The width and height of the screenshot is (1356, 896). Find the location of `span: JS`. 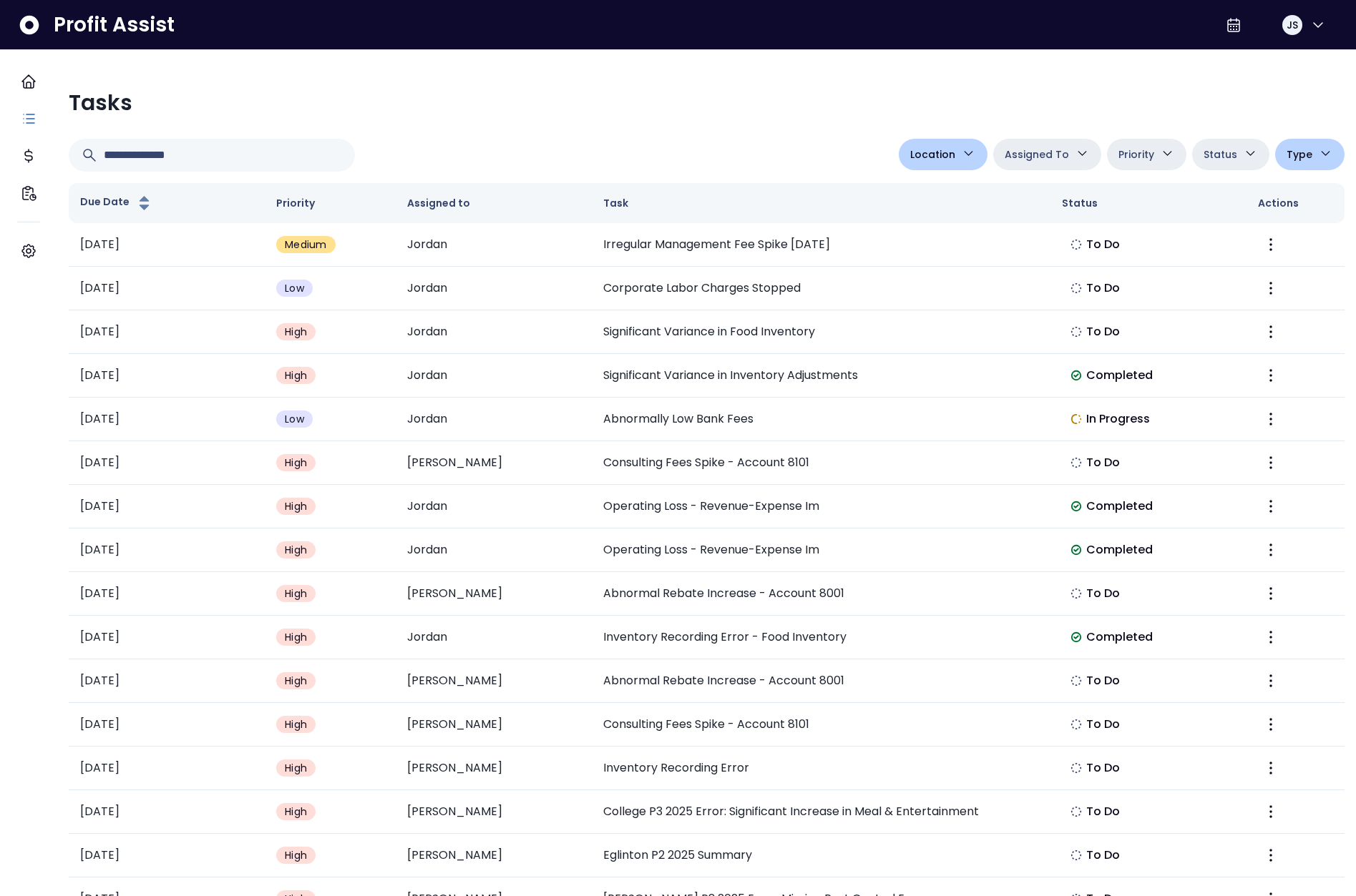

span: JS is located at coordinates (1292, 25).